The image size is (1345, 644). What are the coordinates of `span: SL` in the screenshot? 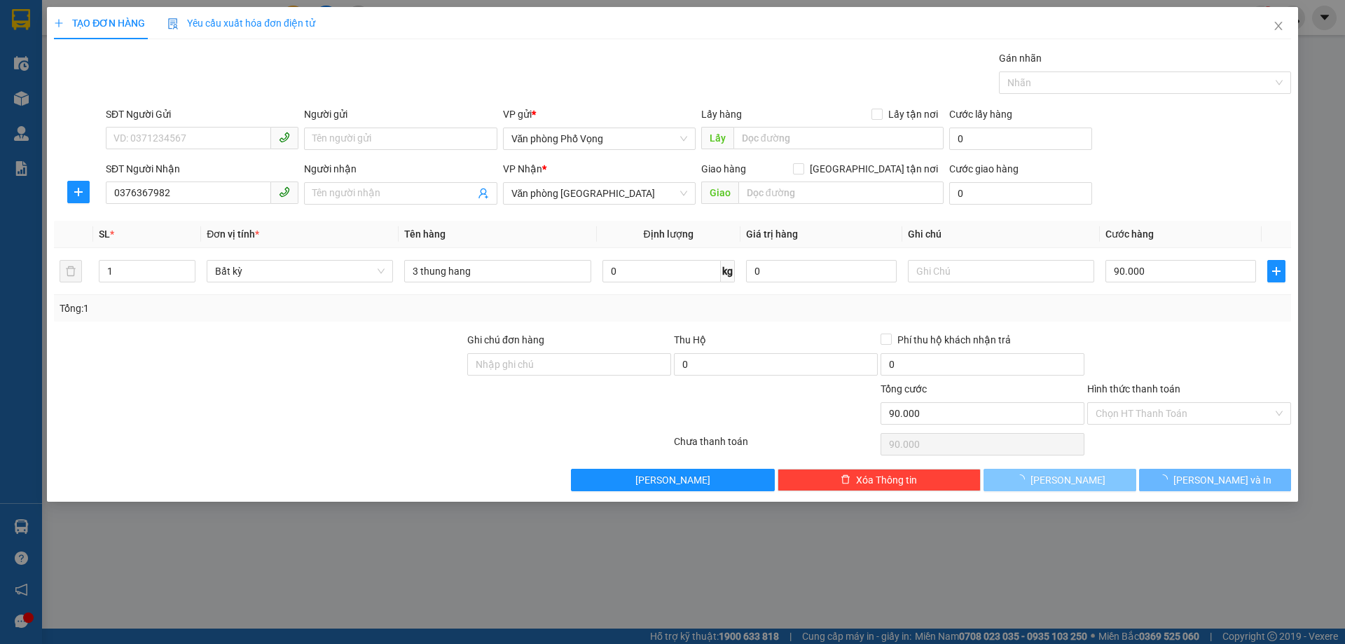 It's located at (104, 234).